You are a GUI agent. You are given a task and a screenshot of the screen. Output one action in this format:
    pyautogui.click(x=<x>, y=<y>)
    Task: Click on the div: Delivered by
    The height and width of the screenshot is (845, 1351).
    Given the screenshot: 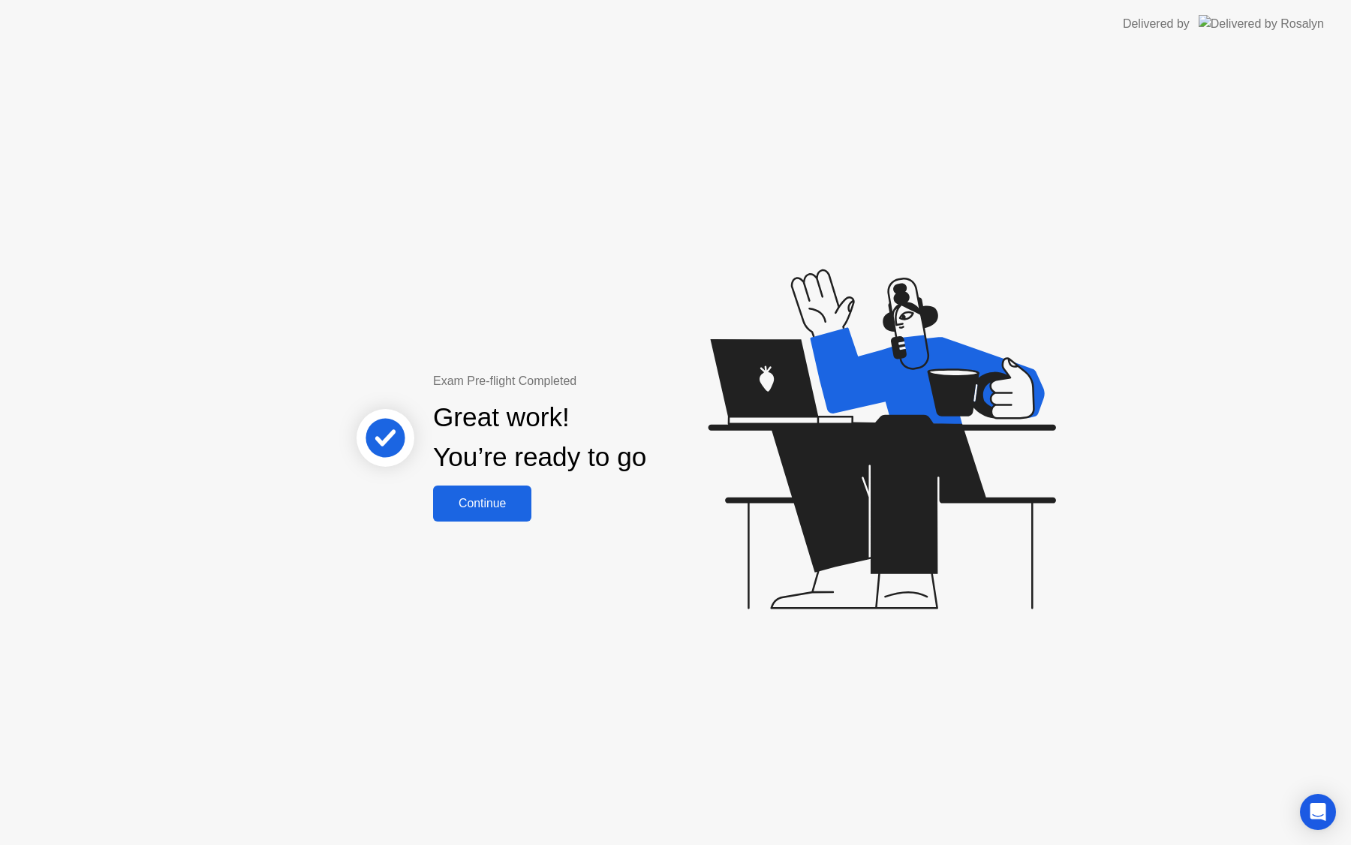 What is the action you would take?
    pyautogui.click(x=1156, y=24)
    